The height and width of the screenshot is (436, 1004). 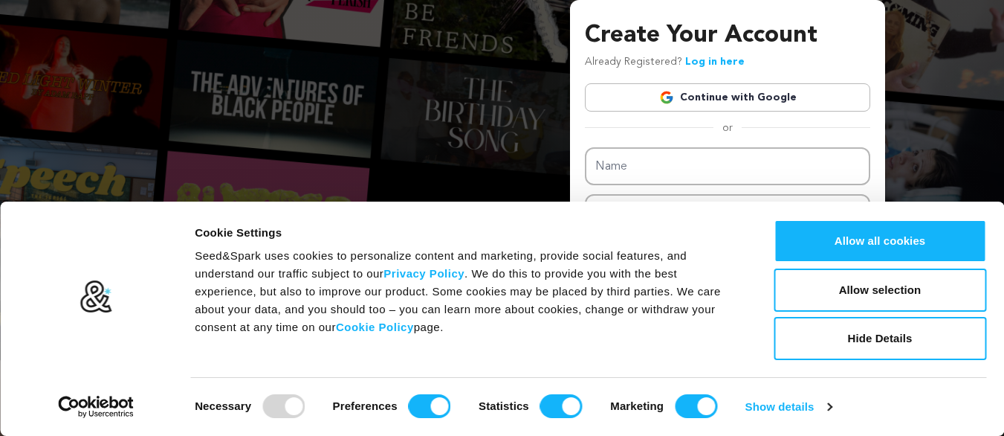 I want to click on p: Already Registered?, so click(x=664, y=62).